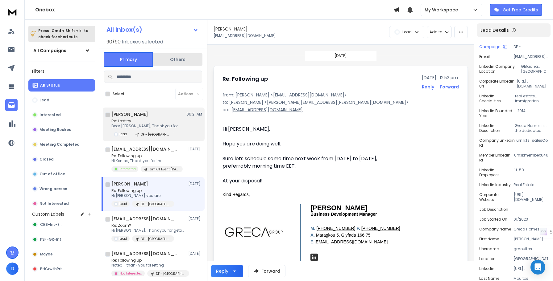 The image size is (553, 281). Describe the element at coordinates (124, 30) in the screenshot. I see `h1: All Inbox(s)` at that location.